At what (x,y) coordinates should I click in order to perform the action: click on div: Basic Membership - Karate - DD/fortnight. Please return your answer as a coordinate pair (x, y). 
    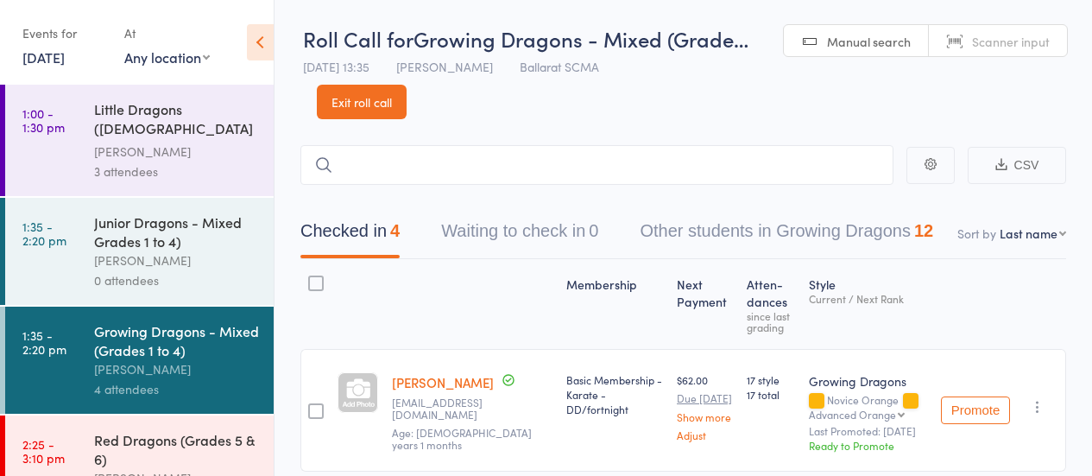
    Looking at the image, I should click on (615, 394).